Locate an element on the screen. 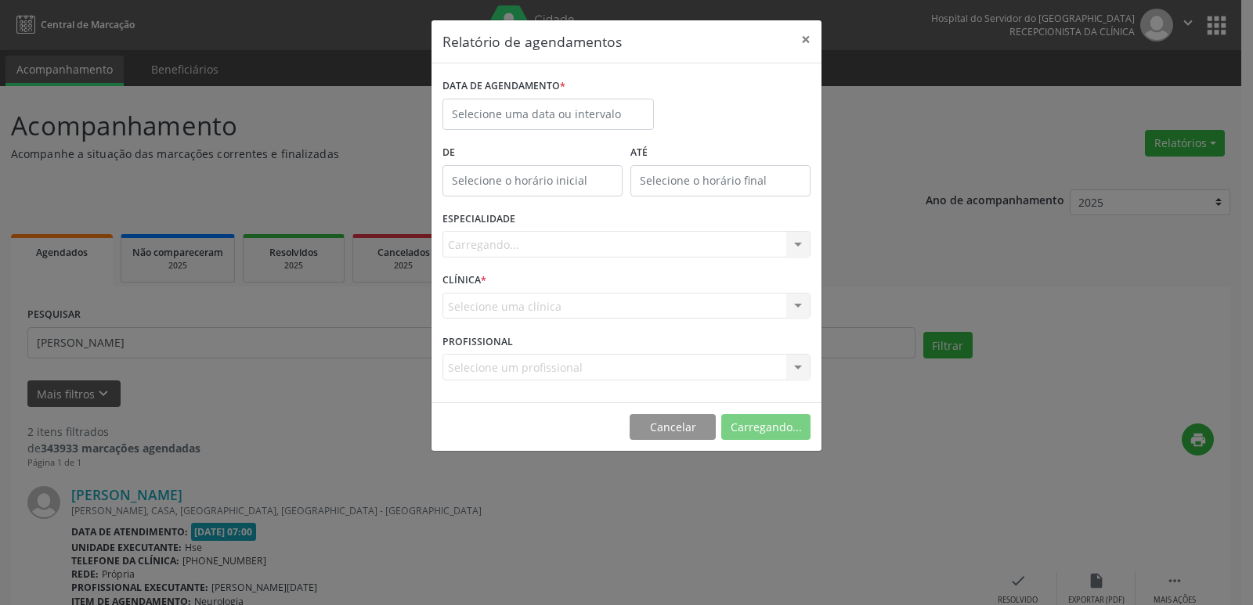 This screenshot has width=1253, height=605. label: CLÍNICA is located at coordinates (464, 280).